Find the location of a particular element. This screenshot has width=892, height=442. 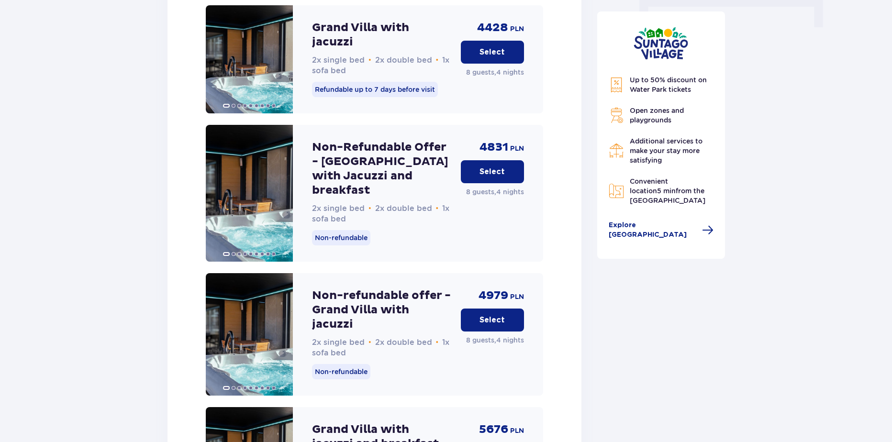

span: Up to 50% discount on Water Park tickets is located at coordinates (668, 85).